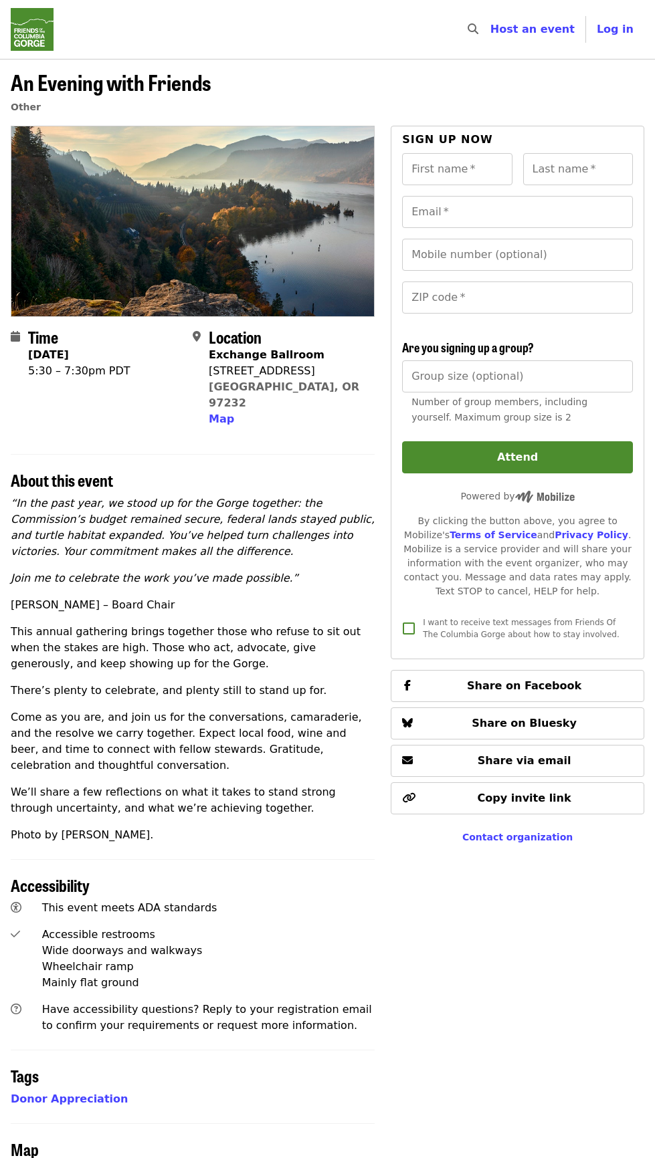 This screenshot has height=1158, width=655. I want to click on i: search icon, so click(473, 29).